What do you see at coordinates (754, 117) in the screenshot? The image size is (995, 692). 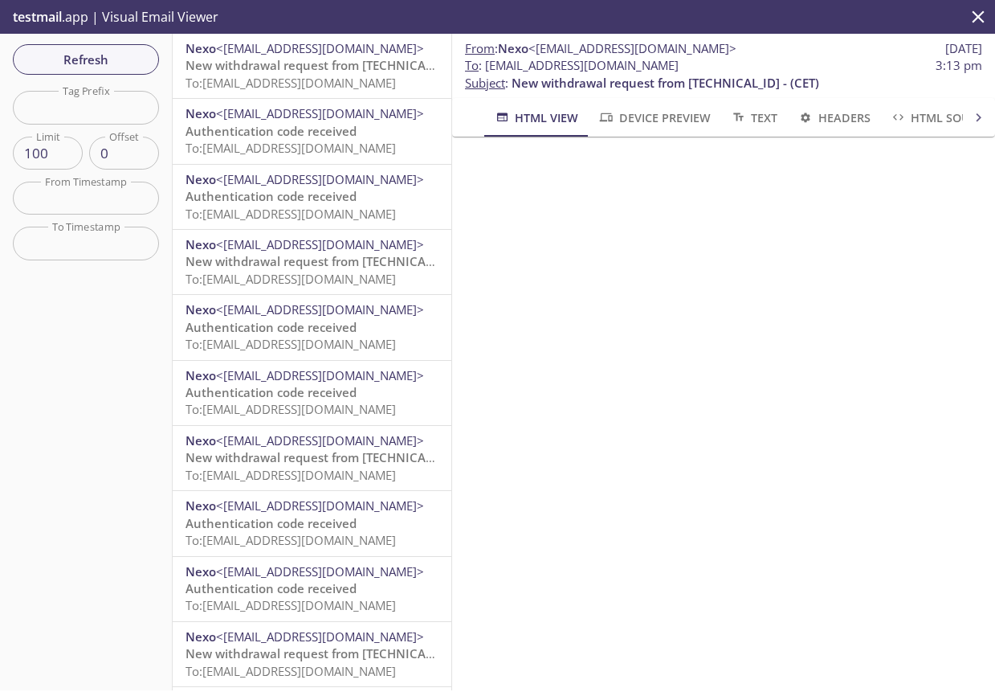 I see `span: Text` at bounding box center [754, 117].